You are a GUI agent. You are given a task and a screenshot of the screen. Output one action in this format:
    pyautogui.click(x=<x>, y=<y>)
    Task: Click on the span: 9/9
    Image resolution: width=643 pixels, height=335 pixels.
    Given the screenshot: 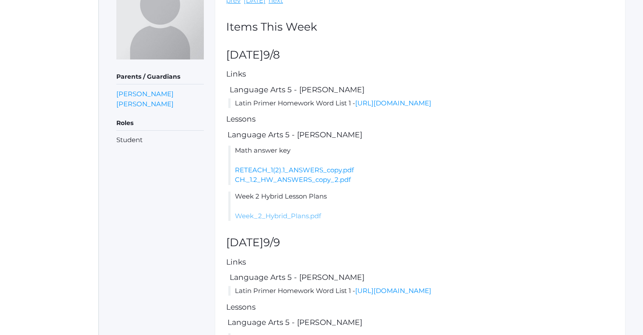 What is the action you would take?
    pyautogui.click(x=272, y=242)
    